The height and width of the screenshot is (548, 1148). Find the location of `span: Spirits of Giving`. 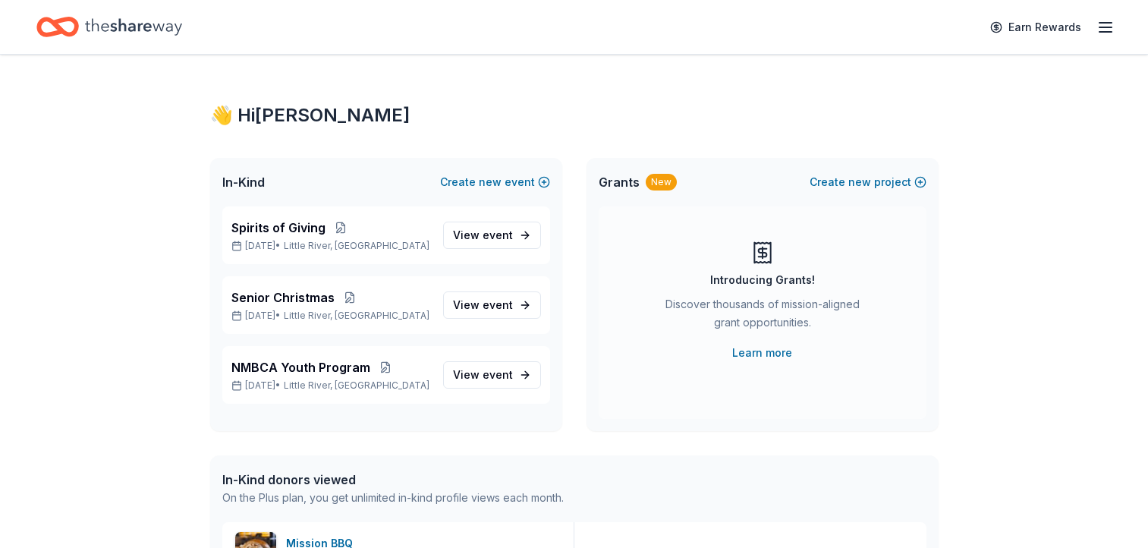

span: Spirits of Giving is located at coordinates (278, 228).